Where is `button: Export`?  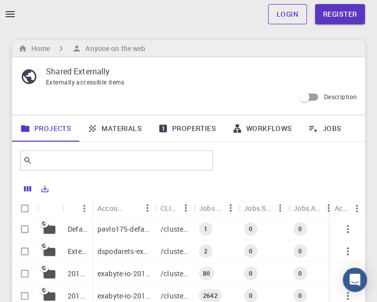
button: Export is located at coordinates (45, 188).